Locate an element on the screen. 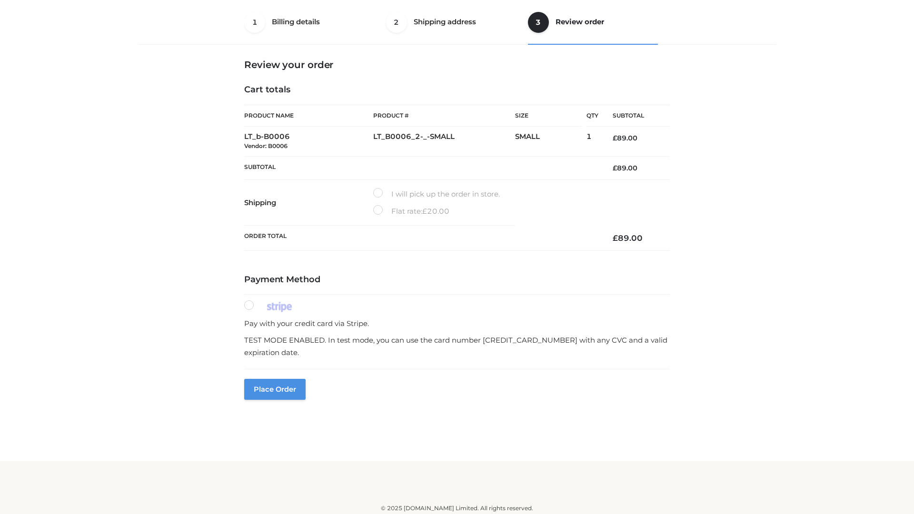 The width and height of the screenshot is (914, 514). h4: Cart totals is located at coordinates (457, 90).